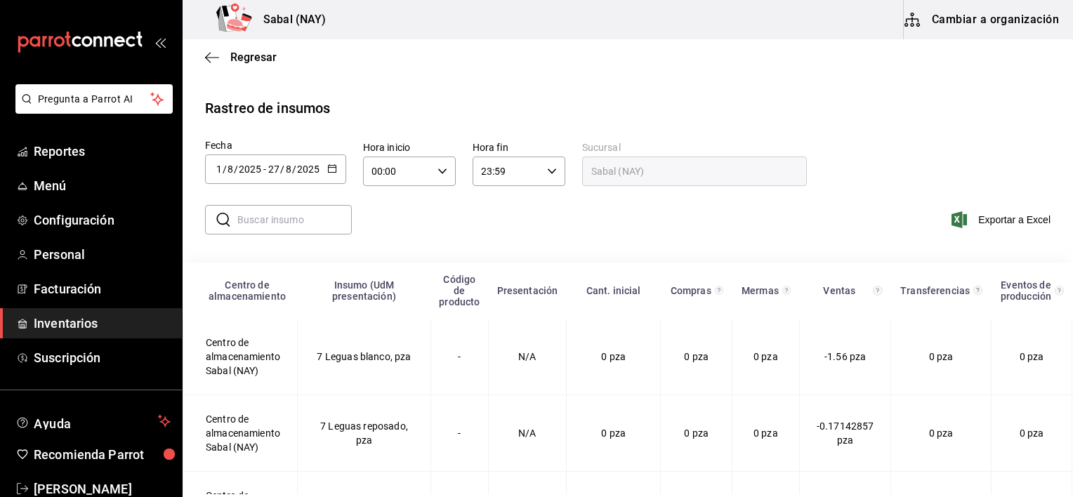 Image resolution: width=1073 pixels, height=497 pixels. I want to click on span: Suscripción, so click(102, 357).